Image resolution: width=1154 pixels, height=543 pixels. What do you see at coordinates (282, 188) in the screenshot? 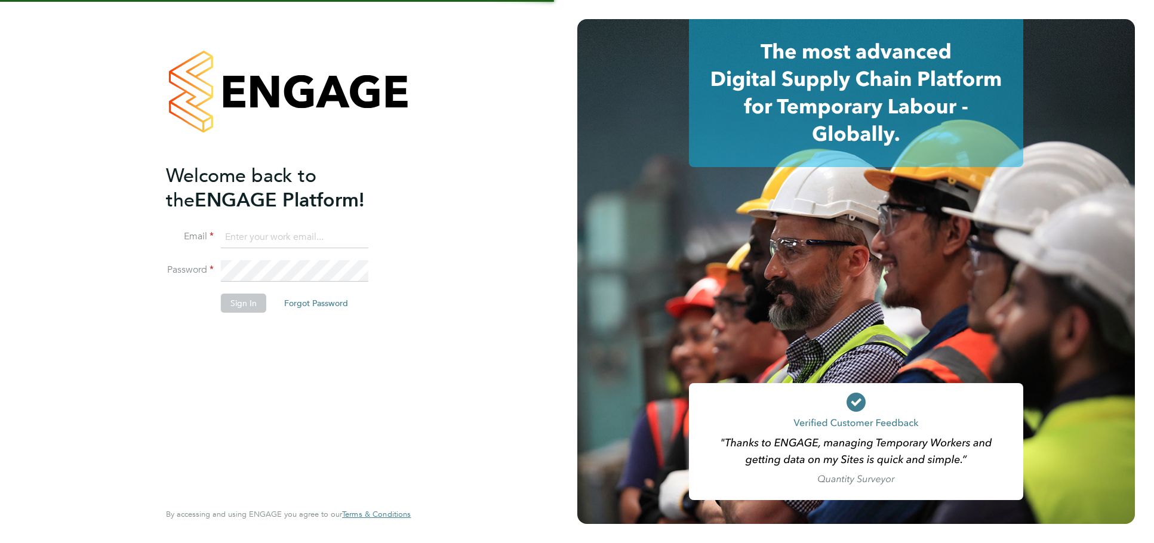
I see `h2: ENGAGE Platform!` at bounding box center [282, 188].